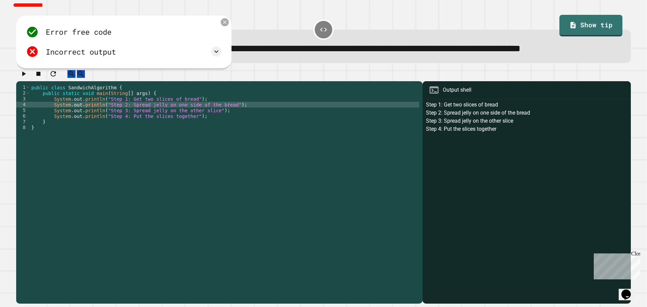  Describe the element at coordinates (590, 26) in the screenshot. I see `a: Show tip` at that location.